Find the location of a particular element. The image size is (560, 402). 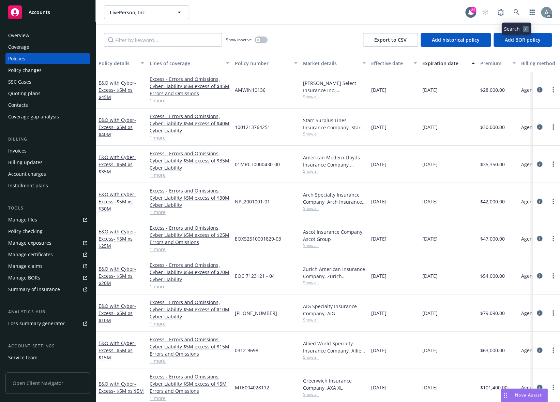

a: Excess - Errors and Omissions, Cyber Liability $5M excess of $5M is located at coordinates (190, 380).